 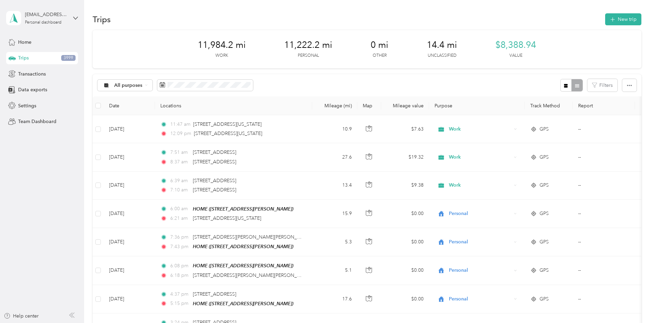 I want to click on span: Team Dashboard, so click(x=37, y=121).